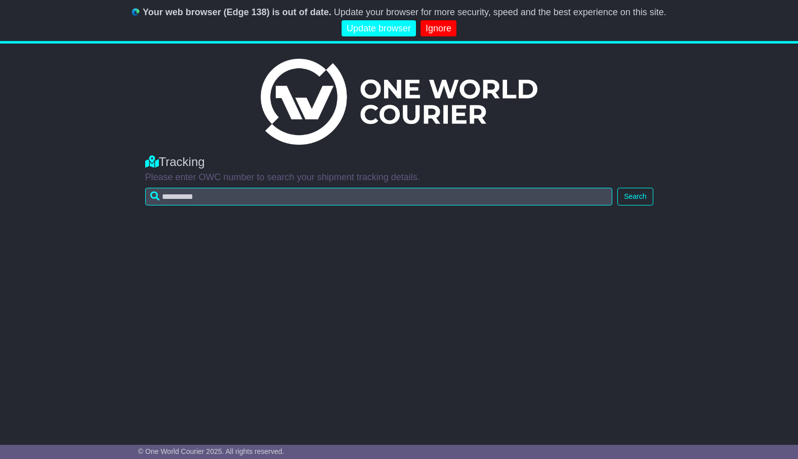 This screenshot has height=459, width=798. What do you see at coordinates (399, 178) in the screenshot?
I see `p: Please enter OWC number to search your shipment tracking details.` at bounding box center [399, 178].